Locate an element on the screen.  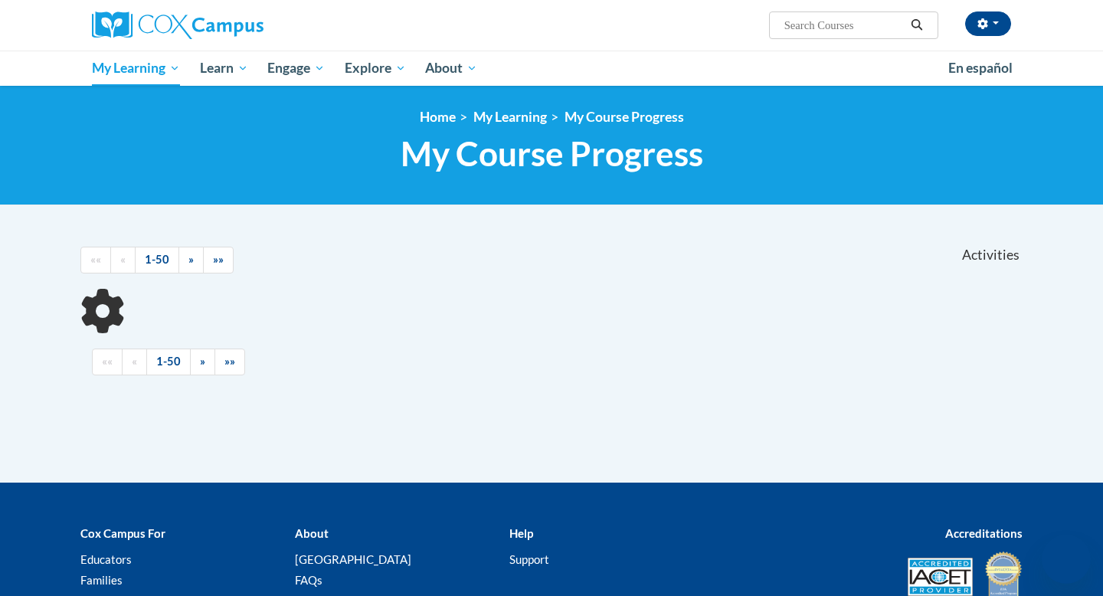
a: Explore is located at coordinates (375, 68).